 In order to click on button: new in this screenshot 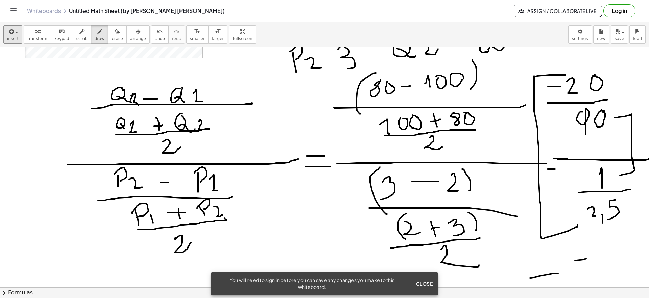, I will do `click(601, 34)`.